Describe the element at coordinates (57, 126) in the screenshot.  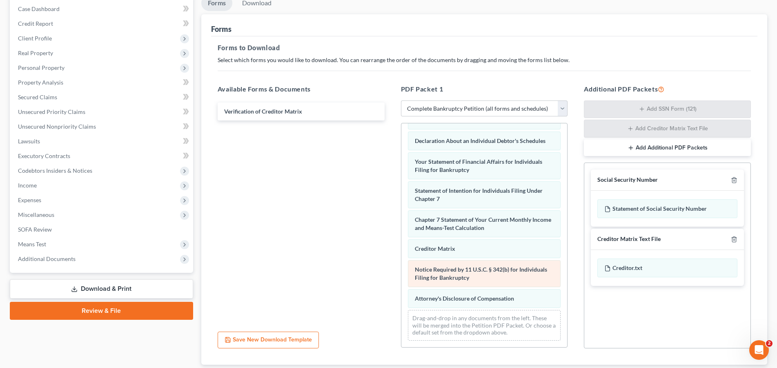
I see `span: Unsecured Nonpriority Claims` at that location.